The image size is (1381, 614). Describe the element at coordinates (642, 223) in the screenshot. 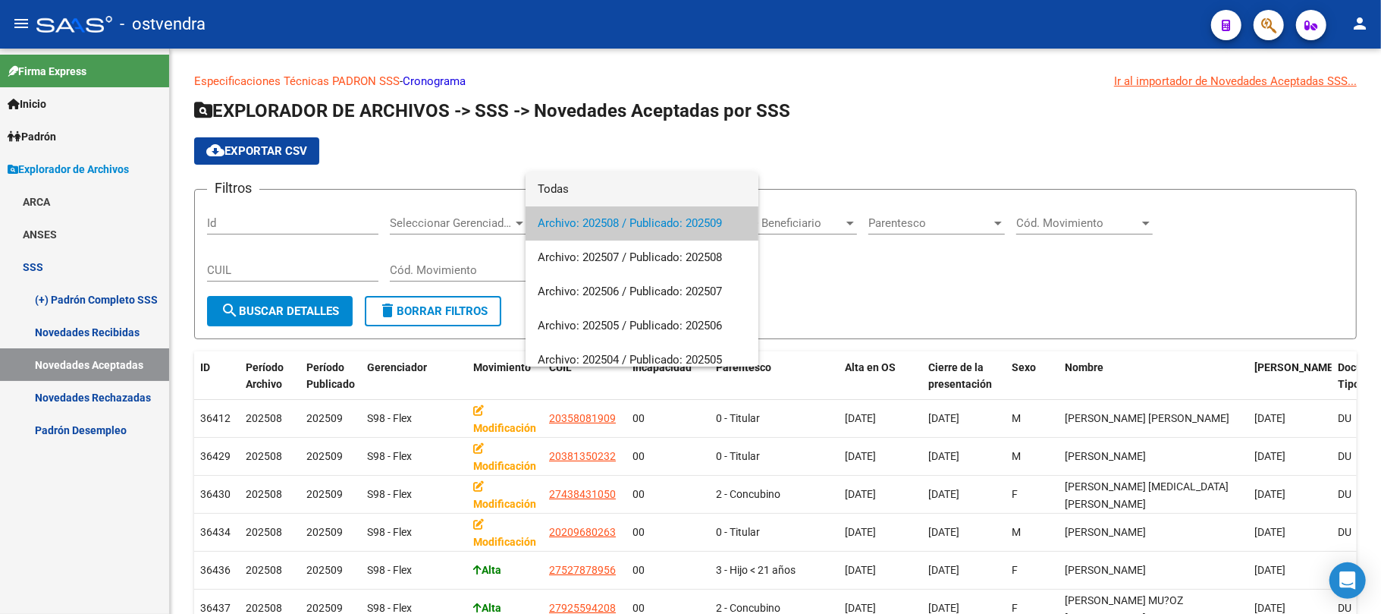

I see `span: Archivo: 202508 / Publicado: 202509` at that location.